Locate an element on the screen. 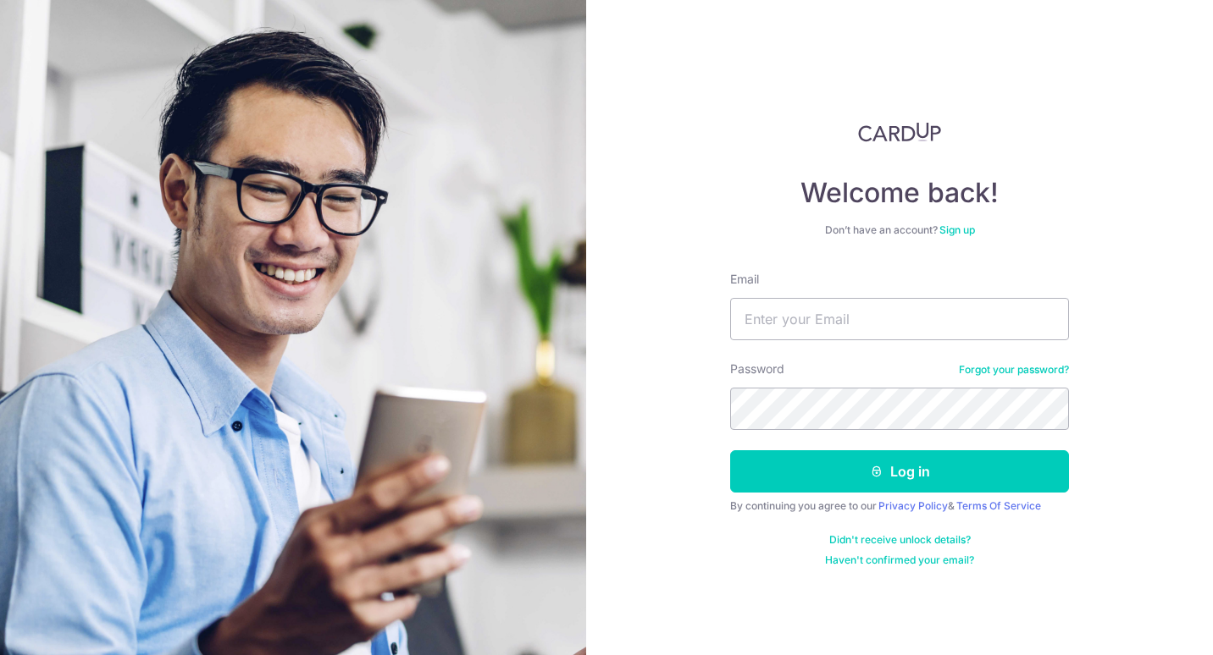  a: Forgot your password? is located at coordinates (1014, 370).